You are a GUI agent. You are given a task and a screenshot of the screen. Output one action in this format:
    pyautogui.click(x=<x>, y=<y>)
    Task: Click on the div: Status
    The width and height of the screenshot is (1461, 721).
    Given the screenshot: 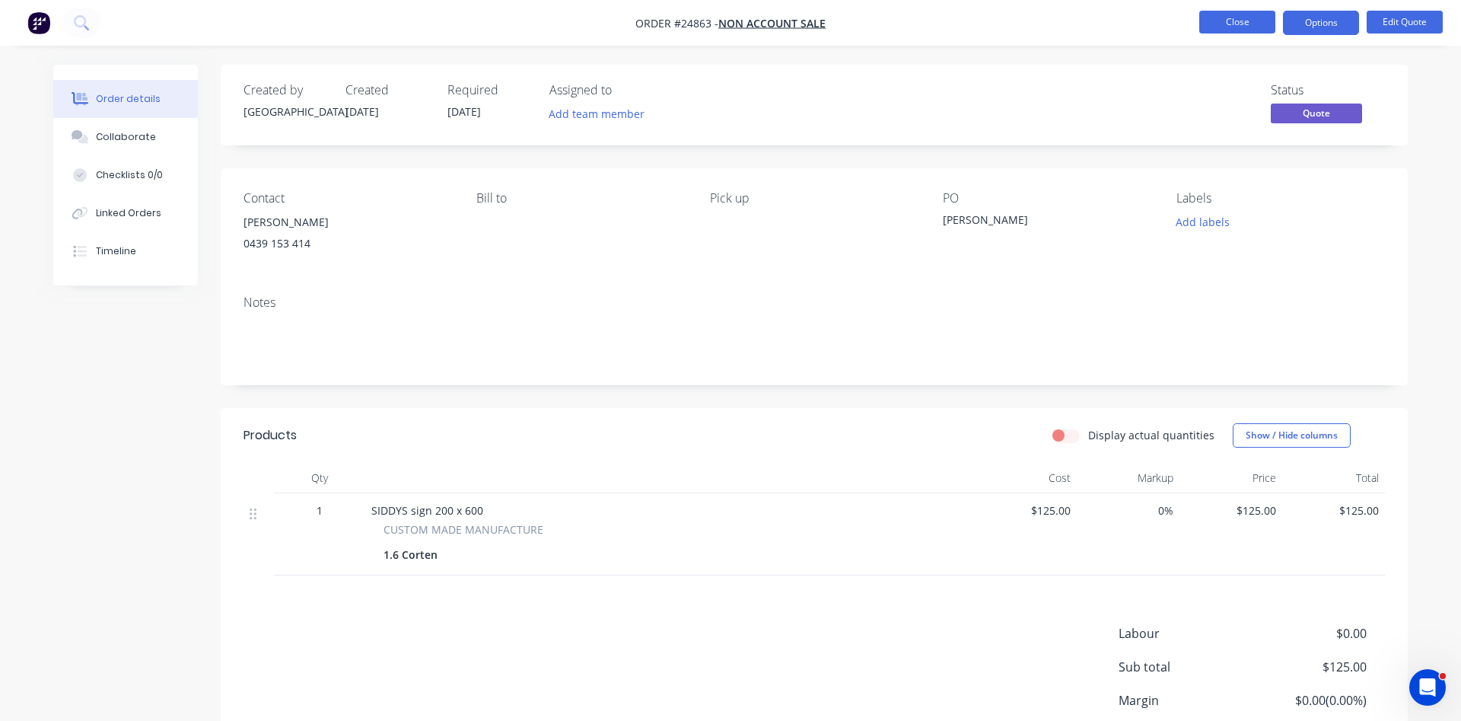 What is the action you would take?
    pyautogui.click(x=1328, y=90)
    